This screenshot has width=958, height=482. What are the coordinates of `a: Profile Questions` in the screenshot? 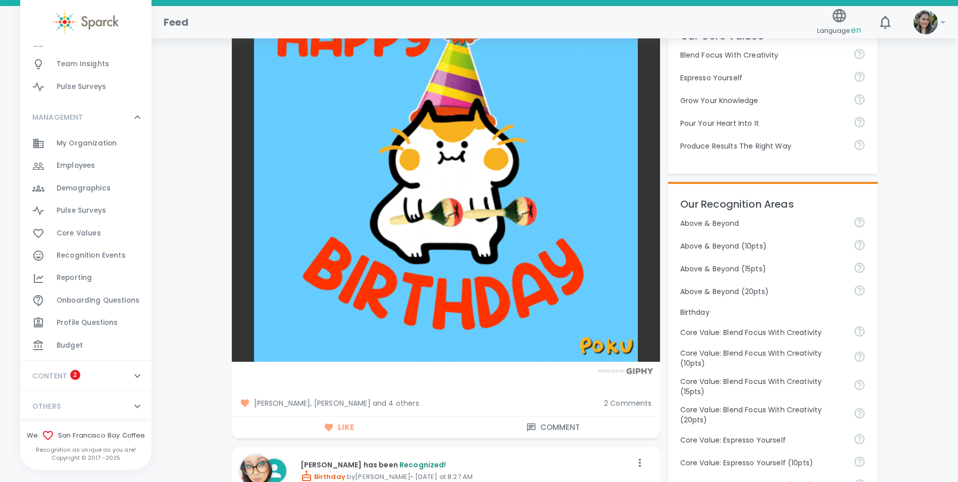 It's located at (86, 323).